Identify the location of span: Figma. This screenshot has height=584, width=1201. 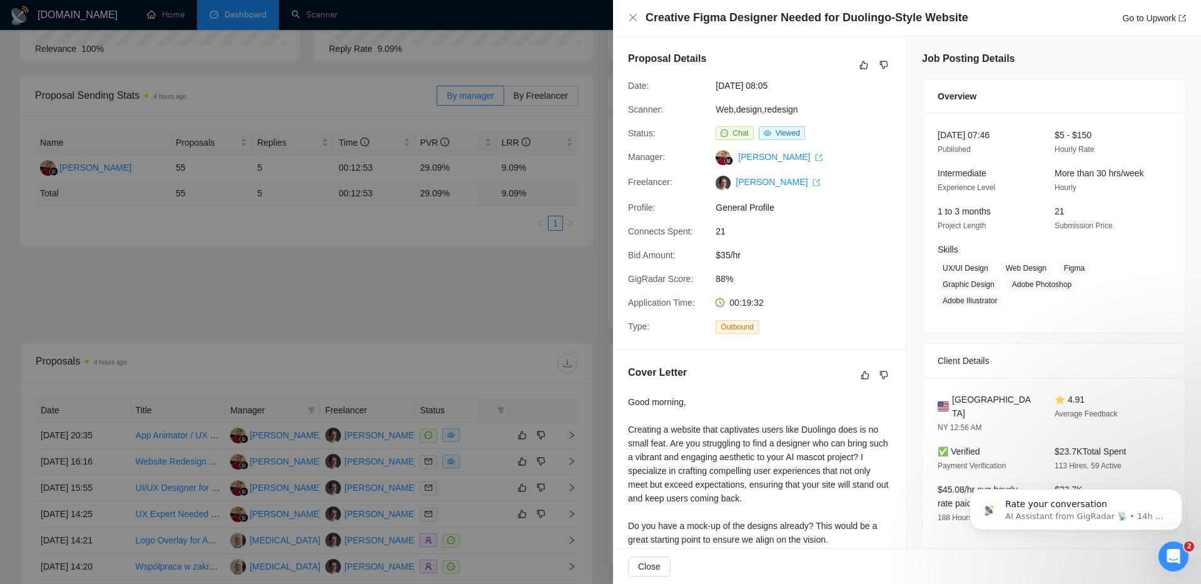
(1074, 268).